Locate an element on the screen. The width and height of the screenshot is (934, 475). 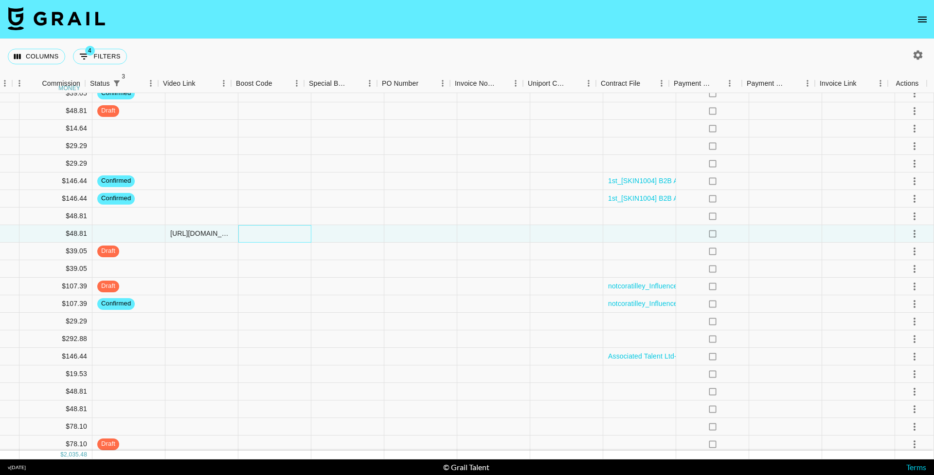
a: Associated Talent Ltd-Order Confirmation.pdf is located at coordinates (678, 356).